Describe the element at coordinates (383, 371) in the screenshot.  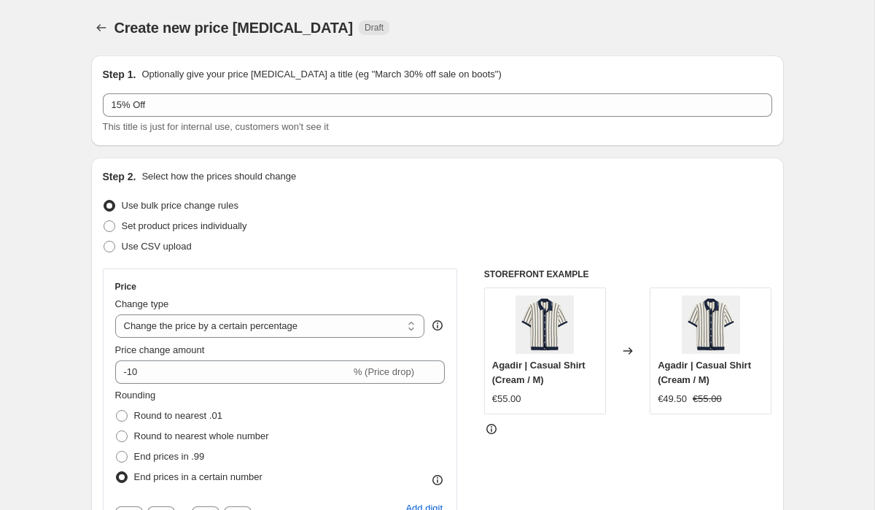
I see `span: % (Price drop)` at that location.